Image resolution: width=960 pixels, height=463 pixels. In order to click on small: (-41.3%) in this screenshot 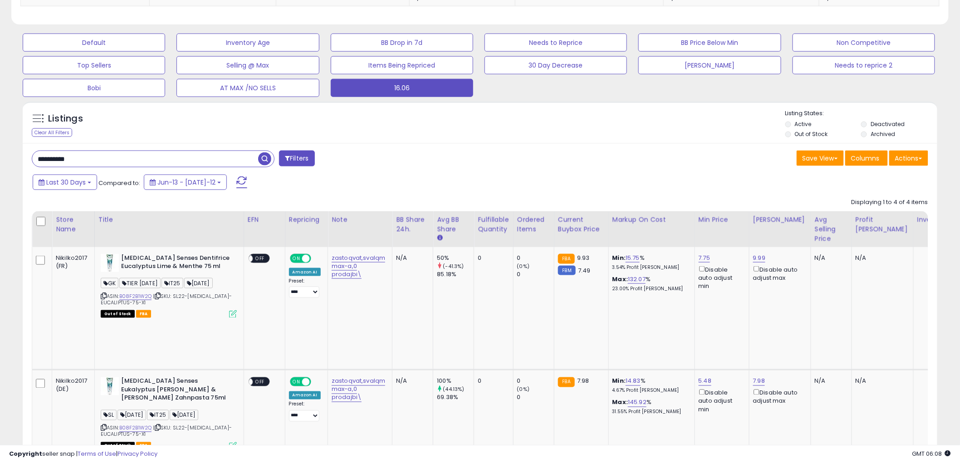, I will do `click(454, 266)`.